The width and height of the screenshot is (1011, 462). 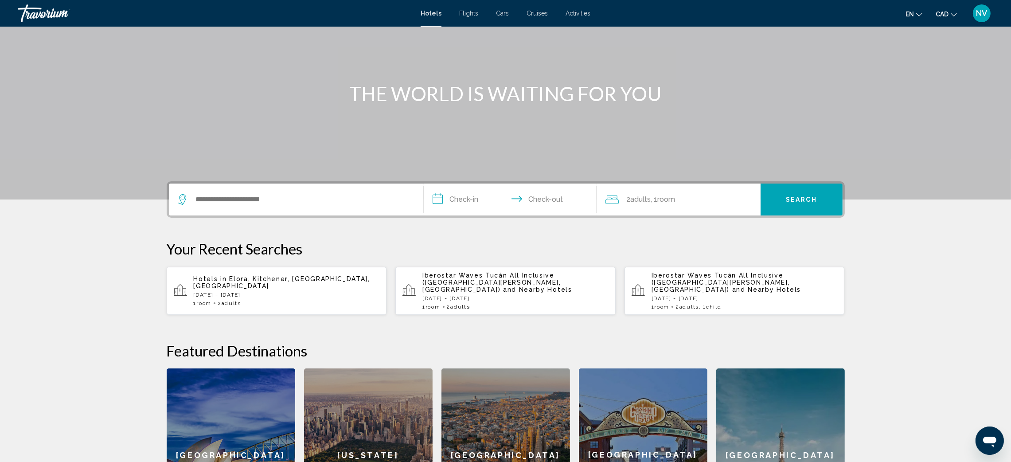 What do you see at coordinates (506, 249) in the screenshot?
I see `p: Your Recent Searches` at bounding box center [506, 249].